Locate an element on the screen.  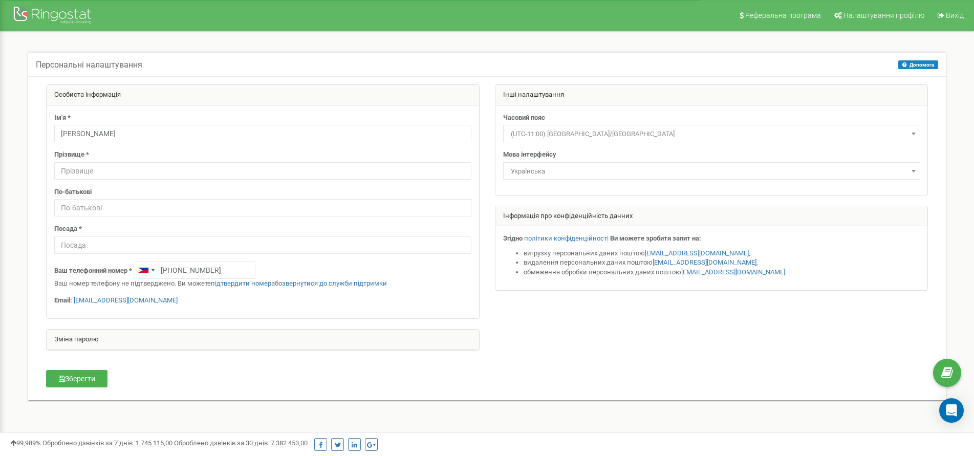
strong: Email: is located at coordinates (63, 300).